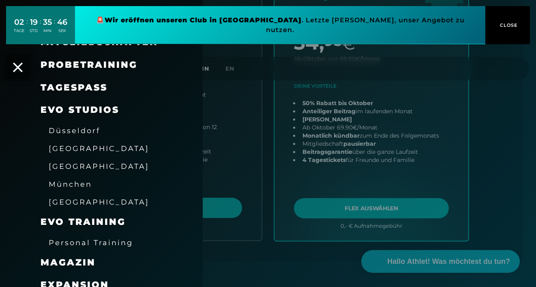  I want to click on div: 35, so click(47, 22).